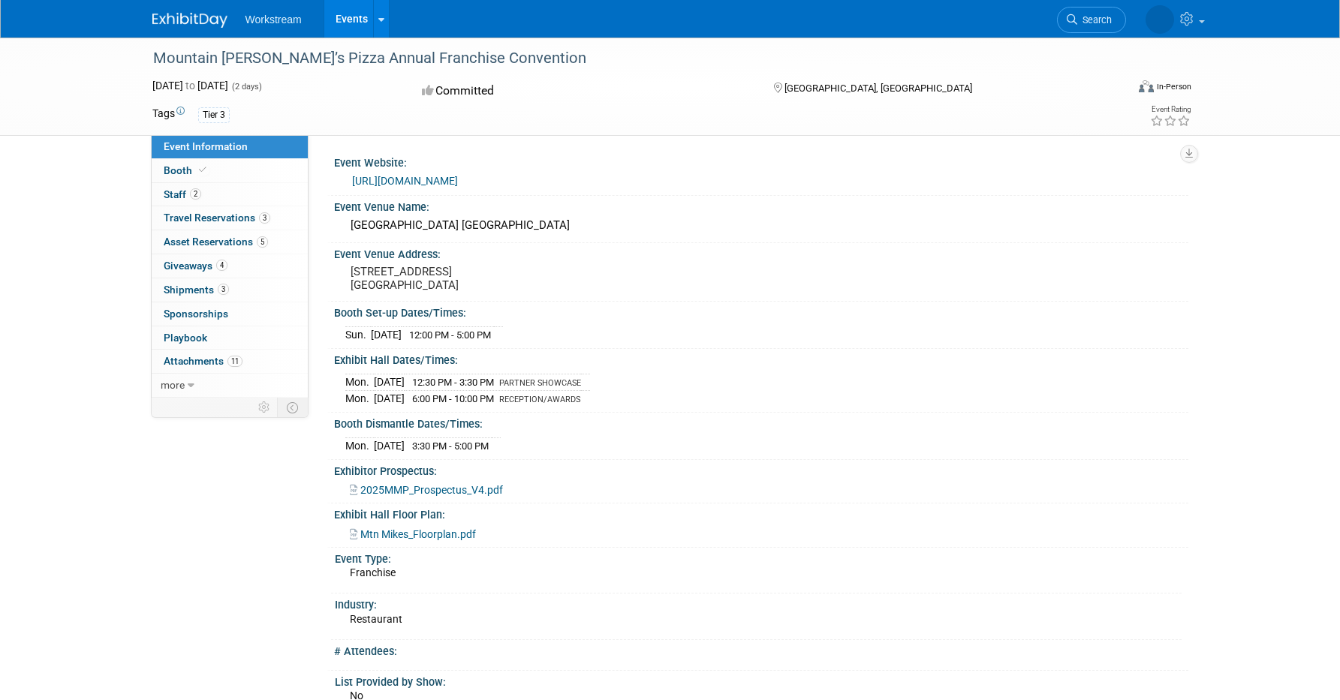 This screenshot has height=700, width=1340. I want to click on span: Giveaways, so click(195, 266).